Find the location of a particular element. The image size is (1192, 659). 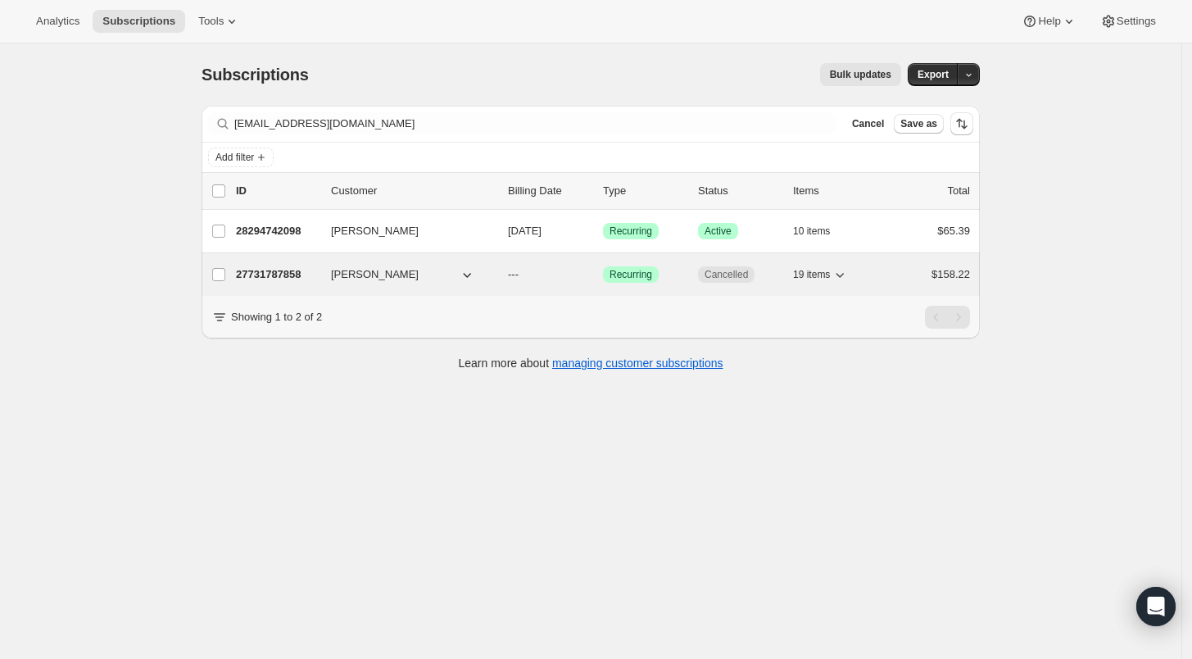

button: Sort the results is located at coordinates (962, 124).